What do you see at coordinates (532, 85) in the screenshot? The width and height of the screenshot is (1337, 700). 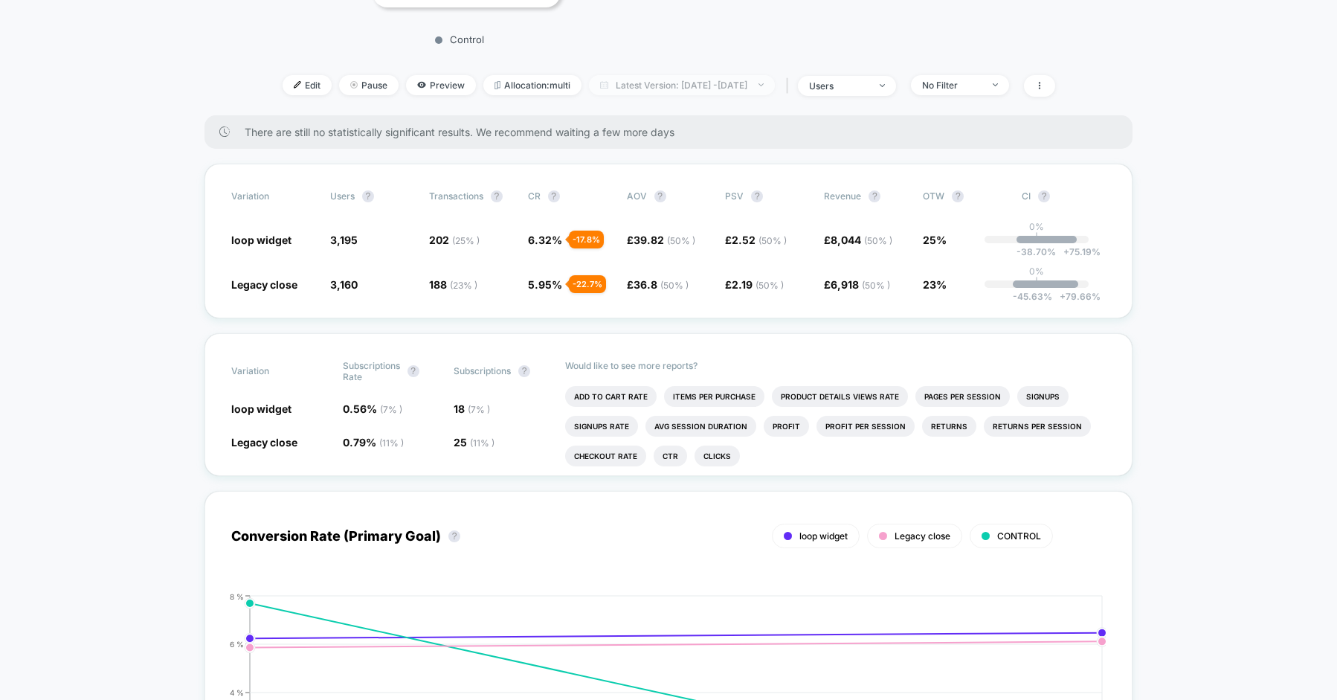 I see `span: Allocation: multi` at bounding box center [532, 85].